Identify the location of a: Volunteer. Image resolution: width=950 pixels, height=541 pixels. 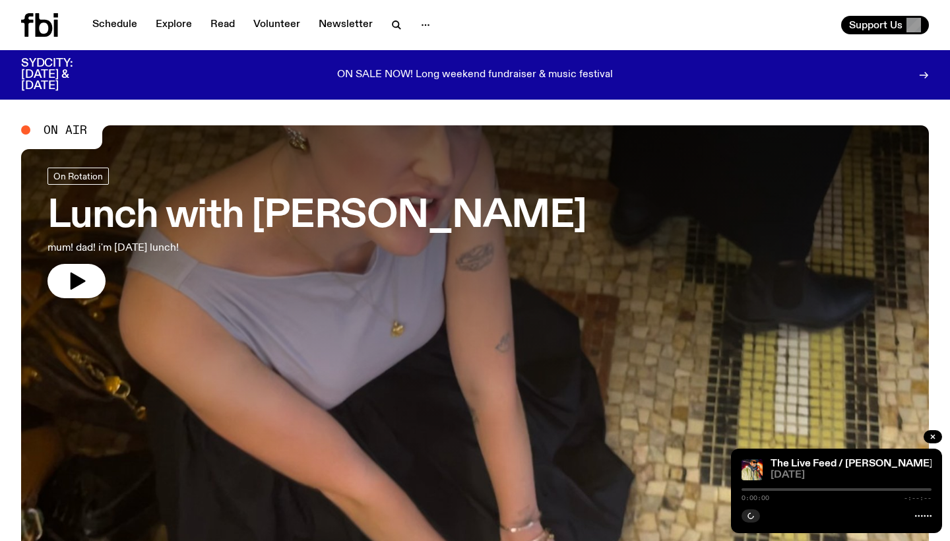
(276, 25).